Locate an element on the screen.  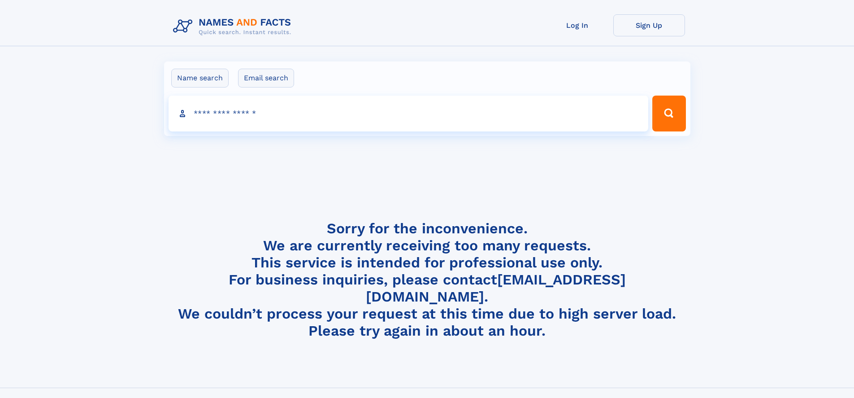
label: Email search is located at coordinates (266, 78).